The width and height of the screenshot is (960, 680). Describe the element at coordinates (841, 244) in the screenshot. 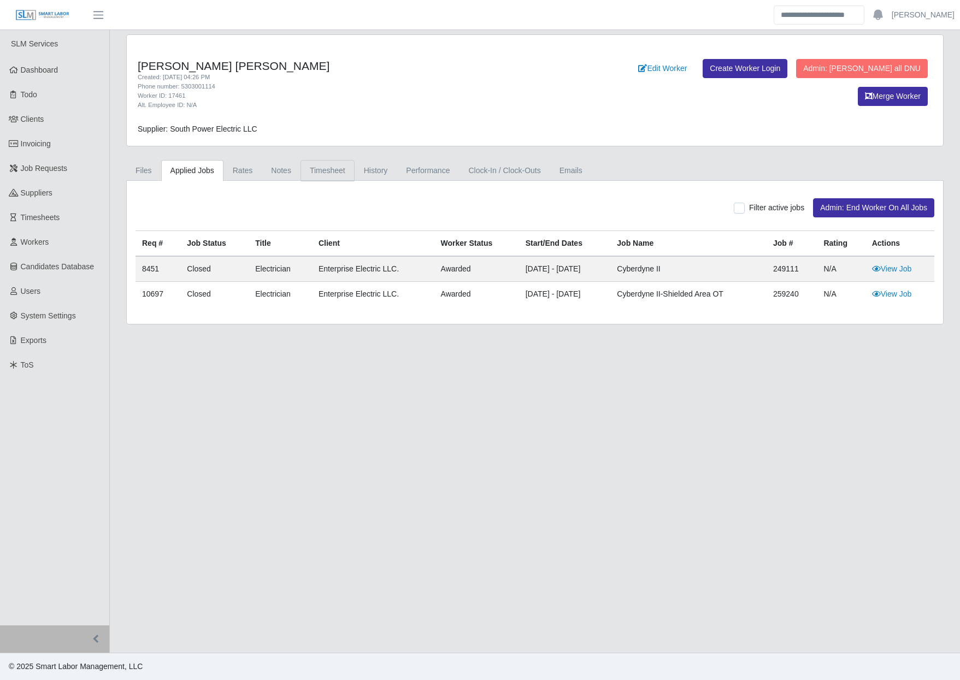

I see `th: Rating` at that location.